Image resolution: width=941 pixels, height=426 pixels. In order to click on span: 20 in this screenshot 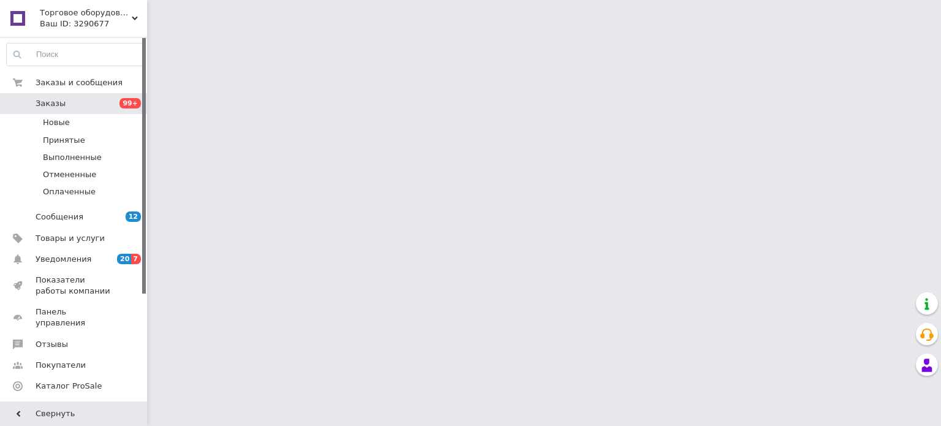, I will do `click(124, 258)`.